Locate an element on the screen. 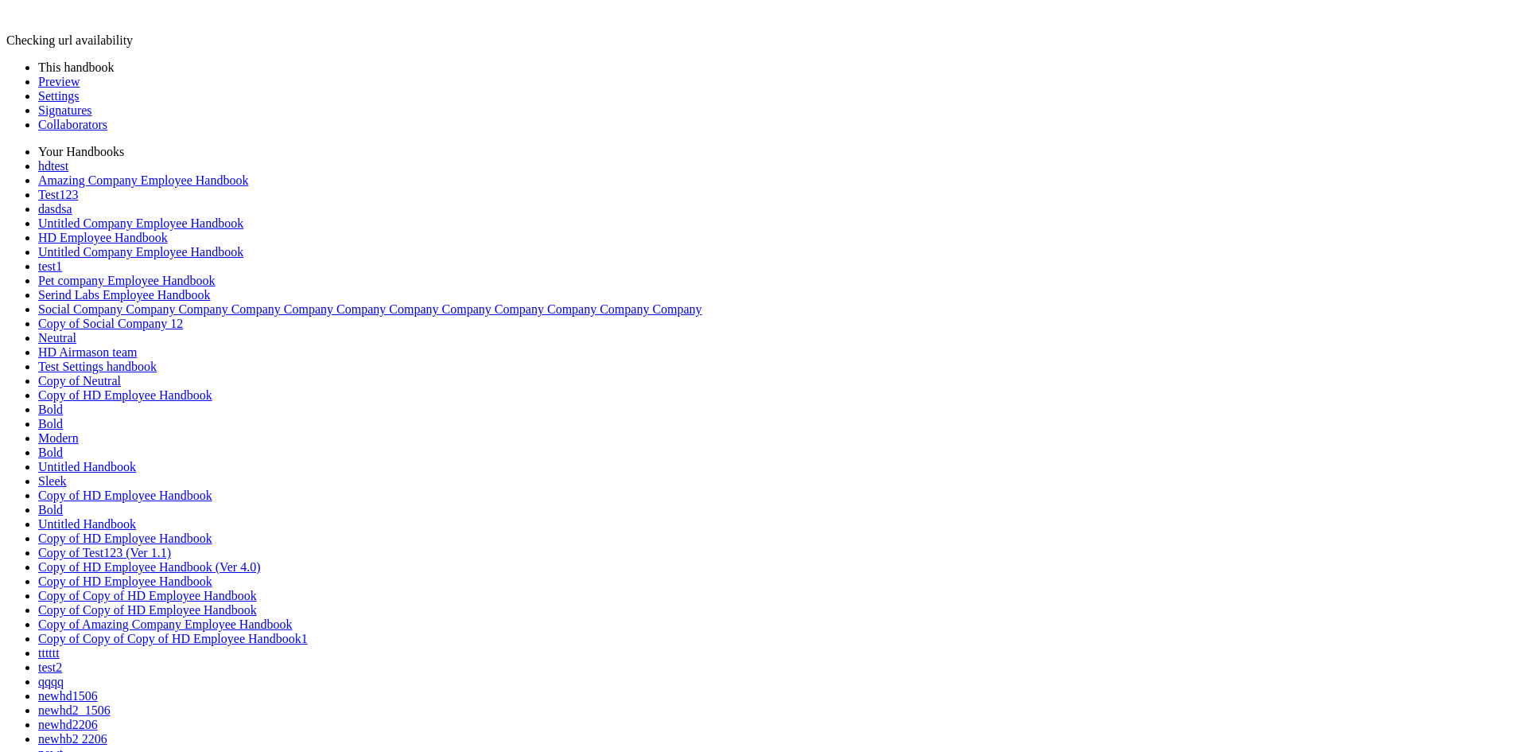 Image resolution: width=1527 pixels, height=752 pixels. a: HD Employee Handbook is located at coordinates (103, 237).